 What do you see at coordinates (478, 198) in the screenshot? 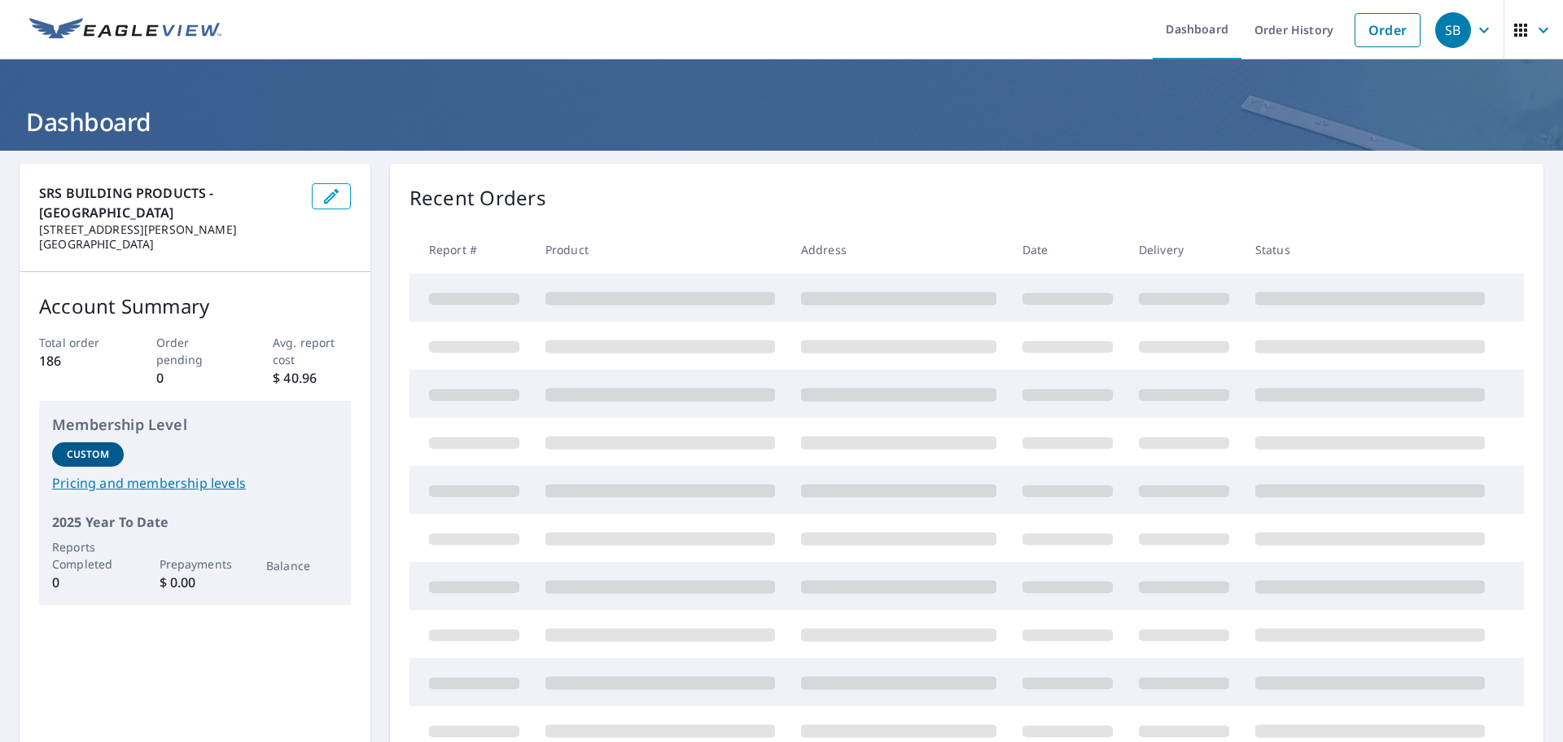
I see `p: Recent Orders` at bounding box center [478, 198].